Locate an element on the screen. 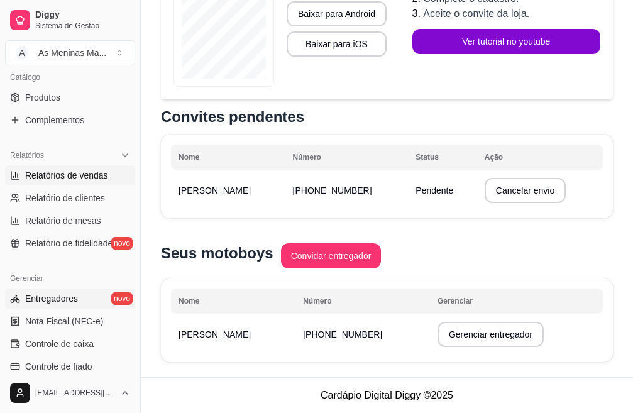  span: Relatório de clientes is located at coordinates (65, 198).